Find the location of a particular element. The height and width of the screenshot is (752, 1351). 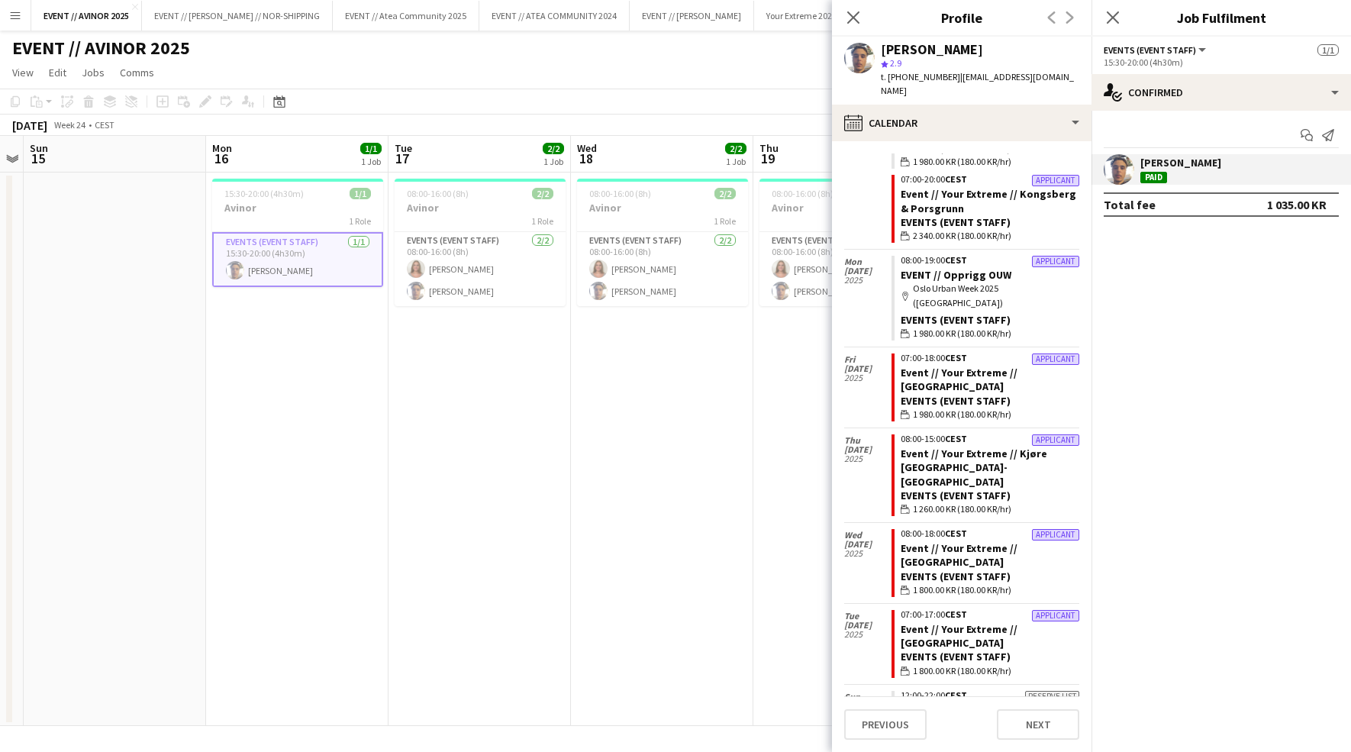

button: Events (Event Staff) is located at coordinates (1155, 50).